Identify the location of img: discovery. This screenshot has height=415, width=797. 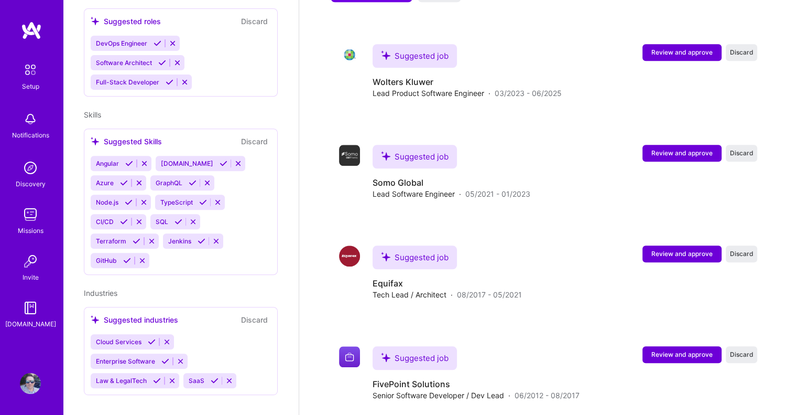
(30, 168).